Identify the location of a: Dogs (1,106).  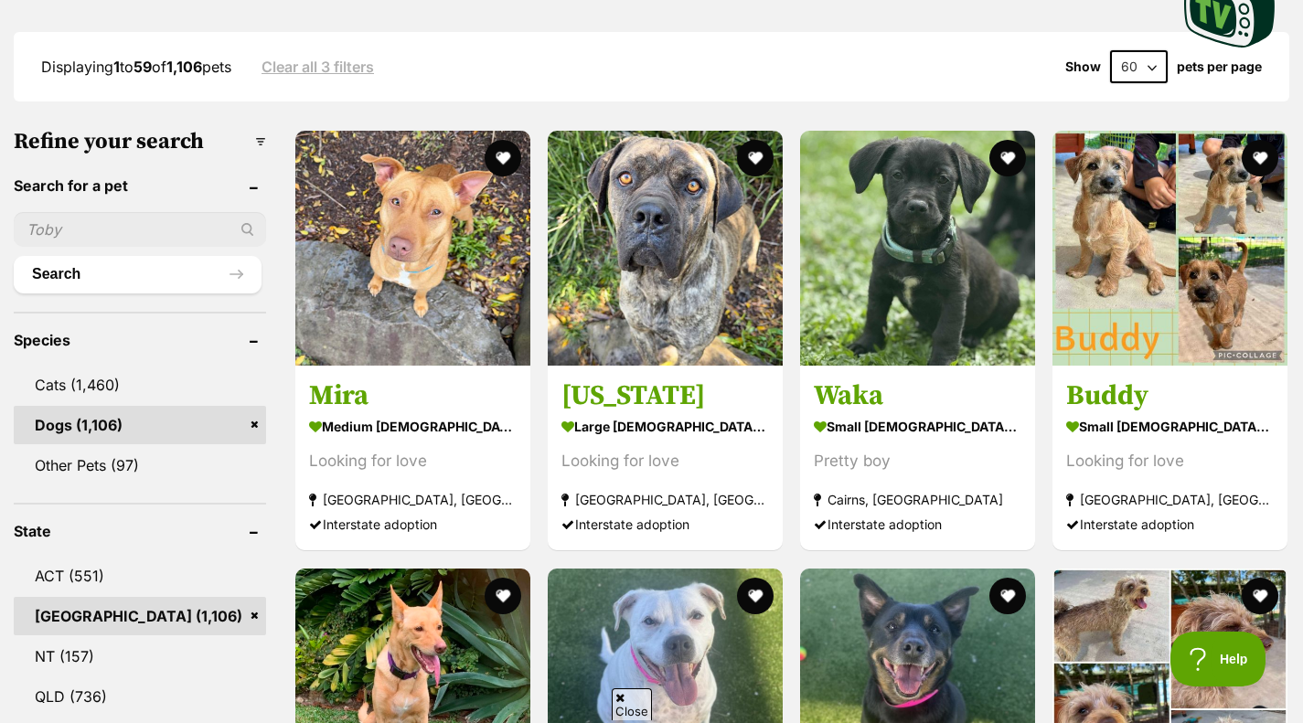
(140, 425).